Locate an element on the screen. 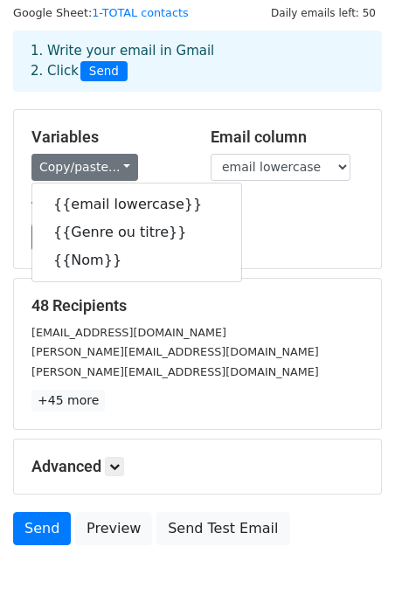  a: 1-TOTAL contacts is located at coordinates (140, 12).